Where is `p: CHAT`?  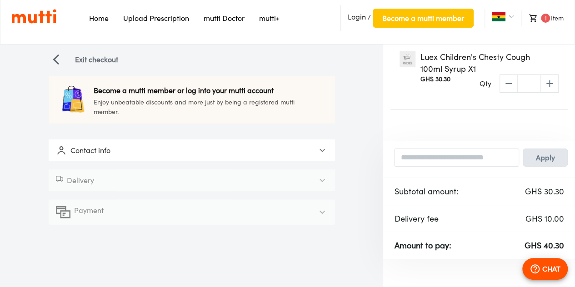
p: CHAT is located at coordinates (551, 269).